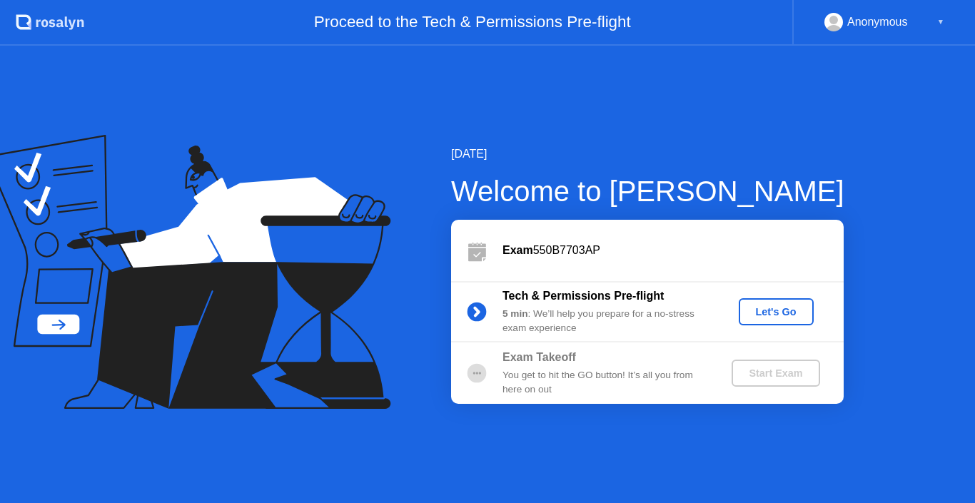 This screenshot has height=503, width=975. Describe the element at coordinates (583, 296) in the screenshot. I see `b: Tech & Permissions Pre-flight` at that location.